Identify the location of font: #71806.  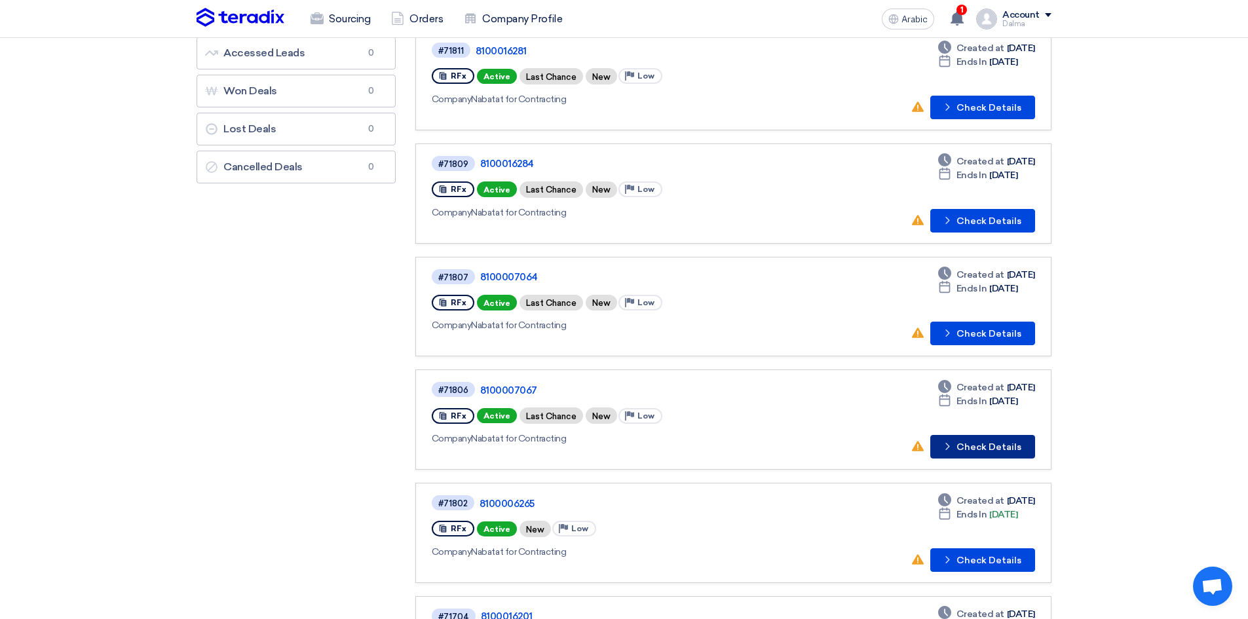
(453, 390).